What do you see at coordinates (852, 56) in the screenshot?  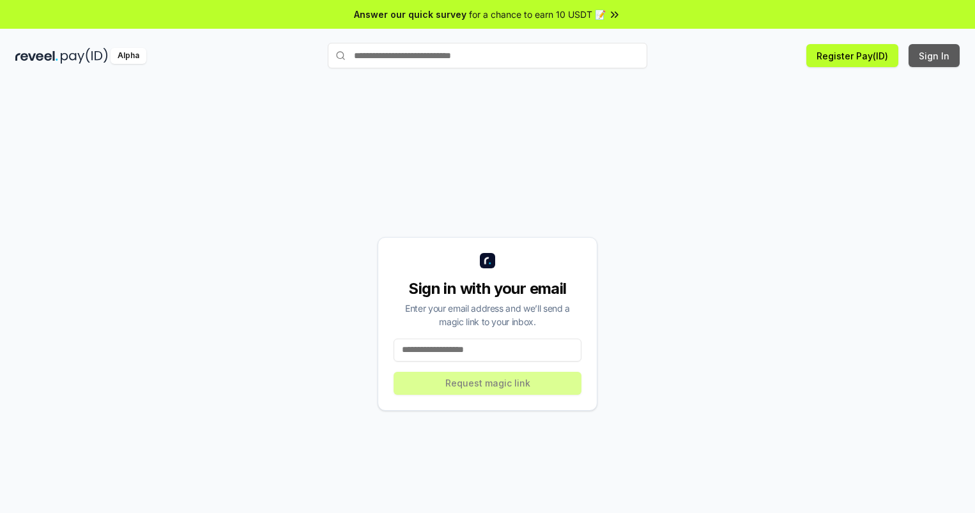 I see `button: Register Pay(ID)` at bounding box center [852, 56].